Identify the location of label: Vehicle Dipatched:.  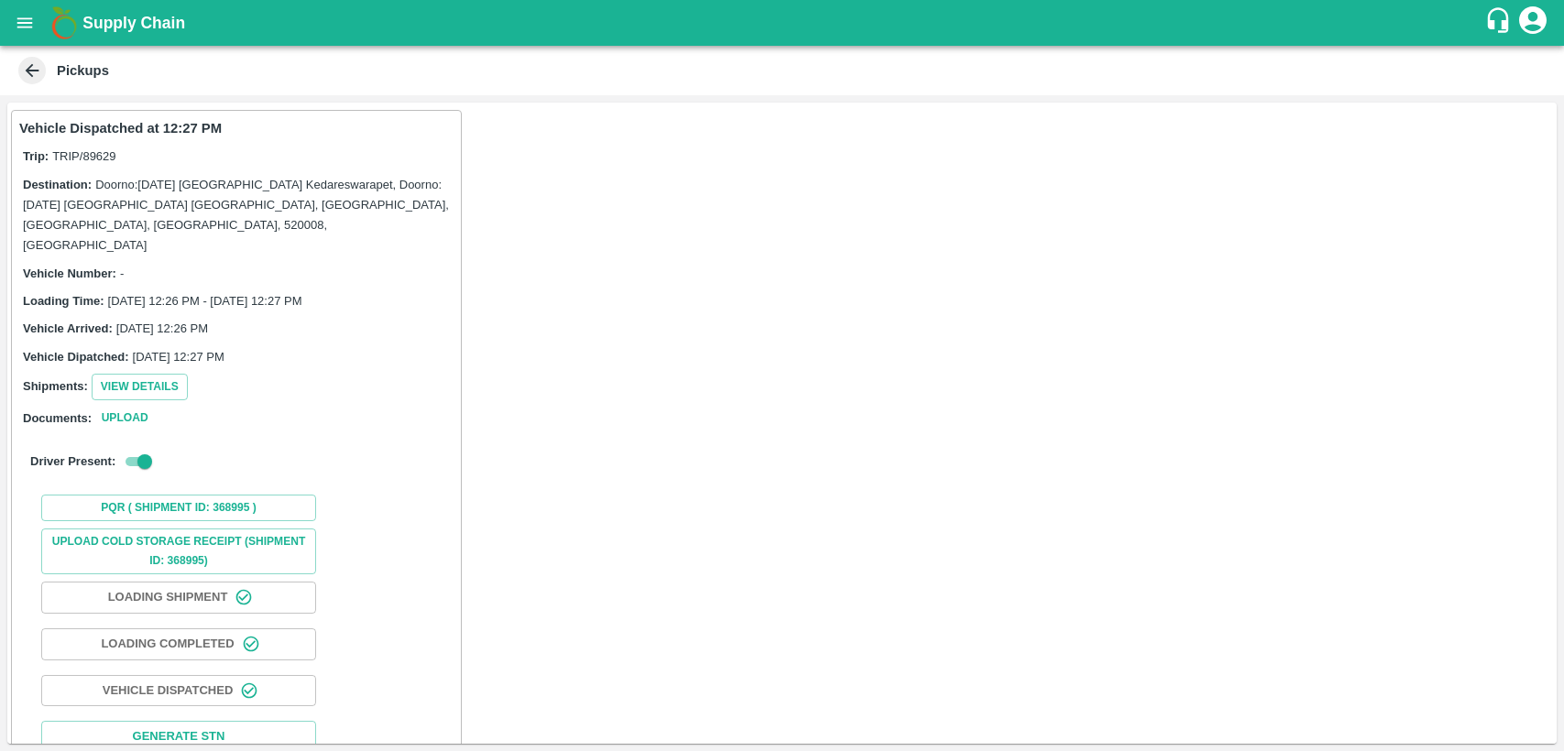
(76, 356).